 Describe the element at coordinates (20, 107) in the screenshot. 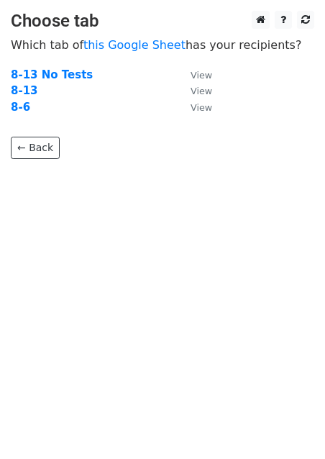

I see `a: 8-6` at that location.